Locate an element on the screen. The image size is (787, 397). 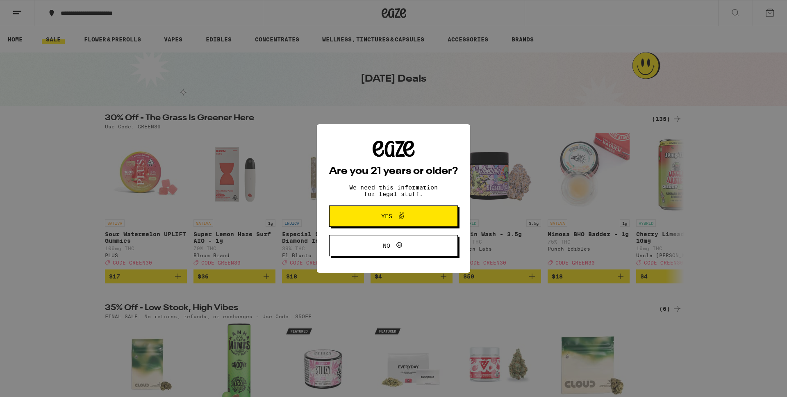
h2: Are you 21 years or older? is located at coordinates (393, 171).